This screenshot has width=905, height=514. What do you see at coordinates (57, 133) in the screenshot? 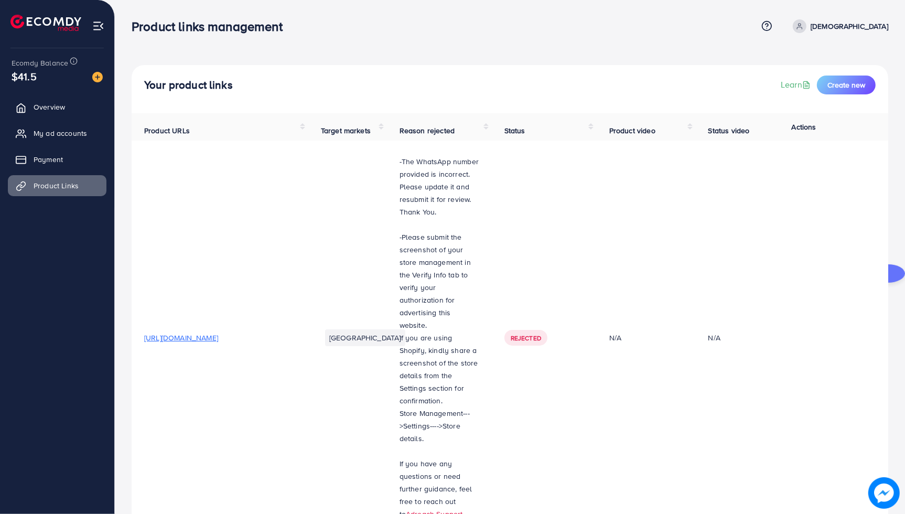
I see `a: My ad accounts` at bounding box center [57, 133].